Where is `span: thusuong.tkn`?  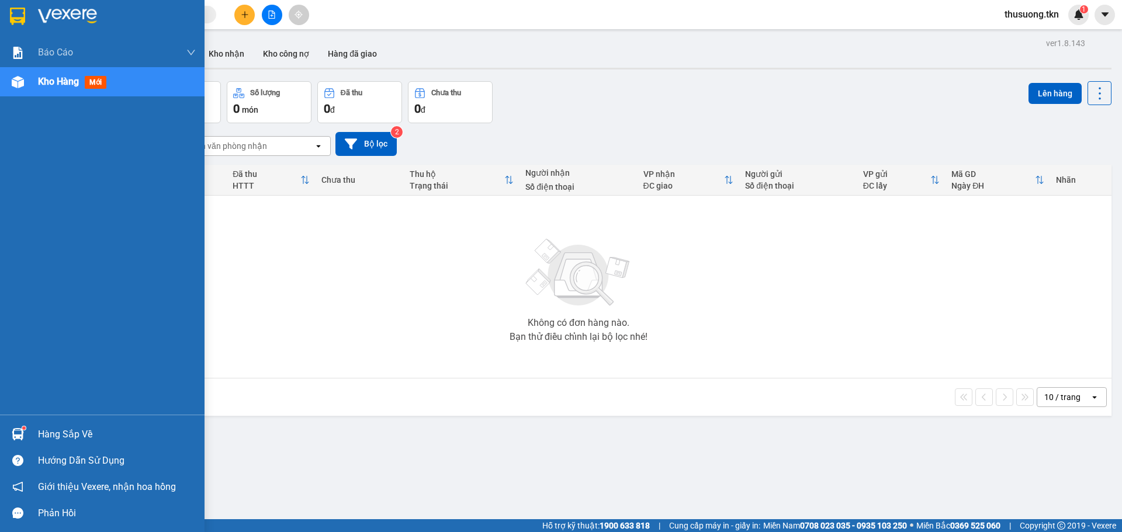 span: thusuong.tkn is located at coordinates (1031, 14).